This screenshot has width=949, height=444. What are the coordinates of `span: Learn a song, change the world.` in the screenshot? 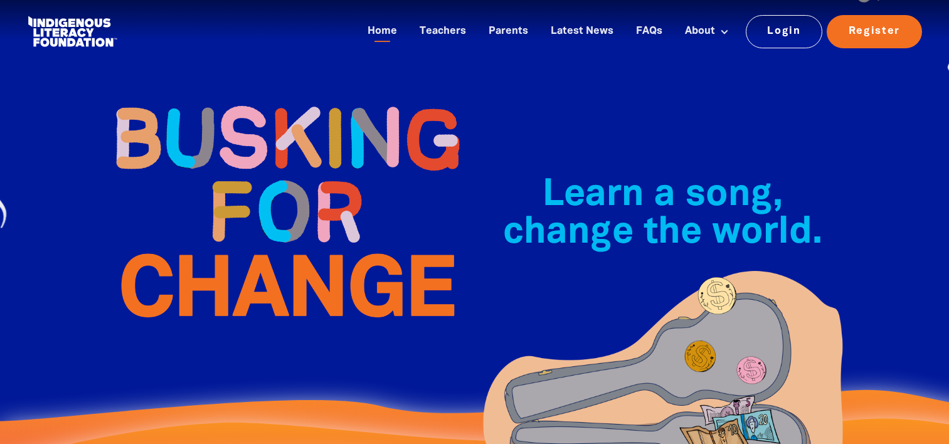 It's located at (662, 214).